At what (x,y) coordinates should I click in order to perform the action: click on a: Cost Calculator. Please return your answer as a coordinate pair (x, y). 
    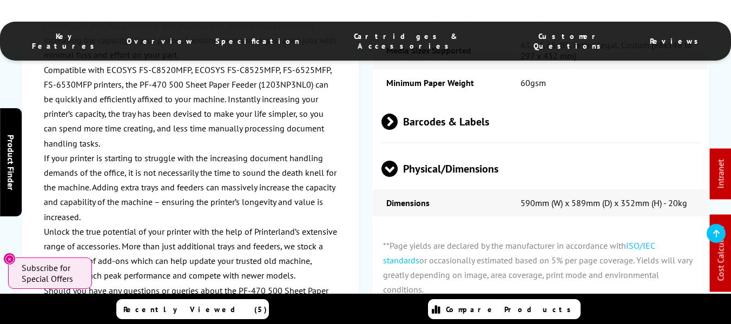
    Looking at the image, I should click on (721, 253).